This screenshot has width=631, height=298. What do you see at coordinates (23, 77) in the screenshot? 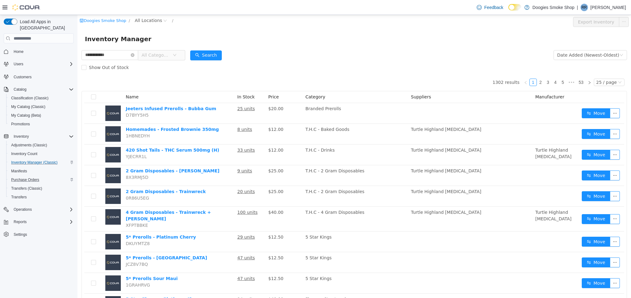
I see `a: Customers` at bounding box center [23, 77].